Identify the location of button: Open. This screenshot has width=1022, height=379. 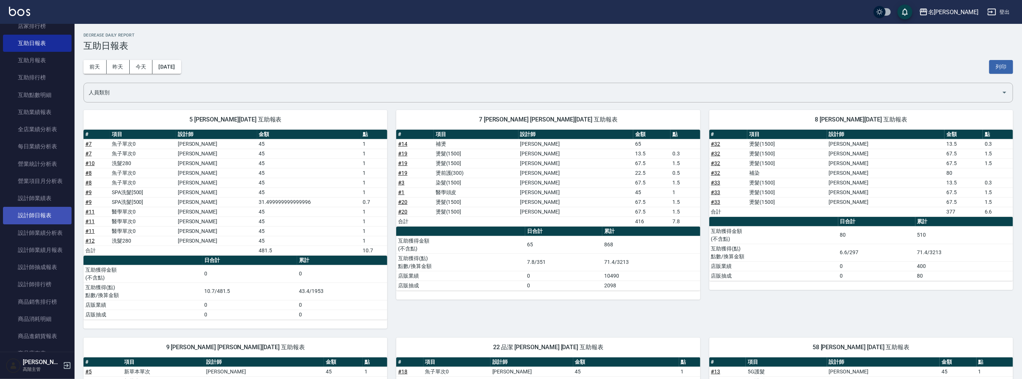
(1004, 92).